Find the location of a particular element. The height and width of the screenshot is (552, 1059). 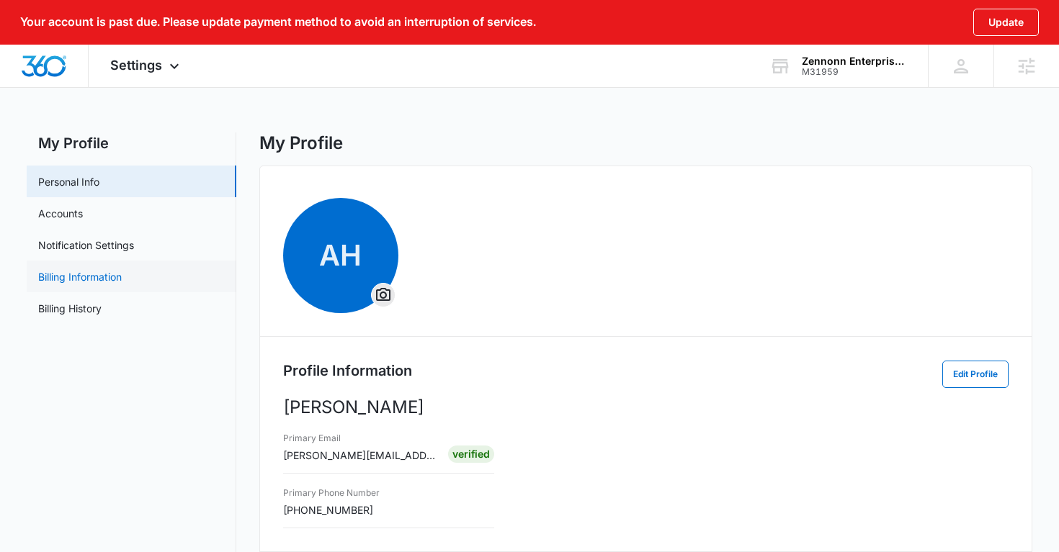

div: Settings is located at coordinates (146, 66).